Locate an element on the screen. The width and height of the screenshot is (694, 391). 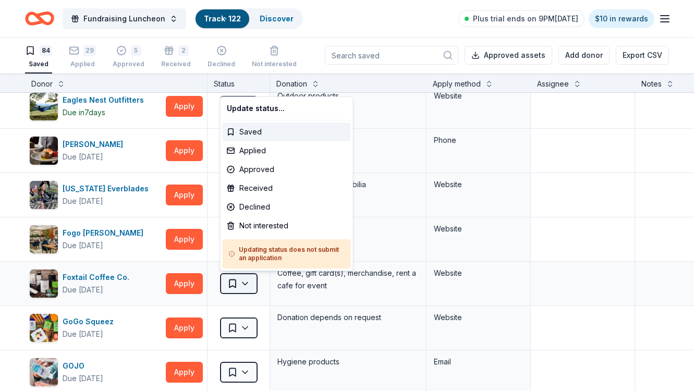
h5: Updating status does not submit an application is located at coordinates (287, 254).